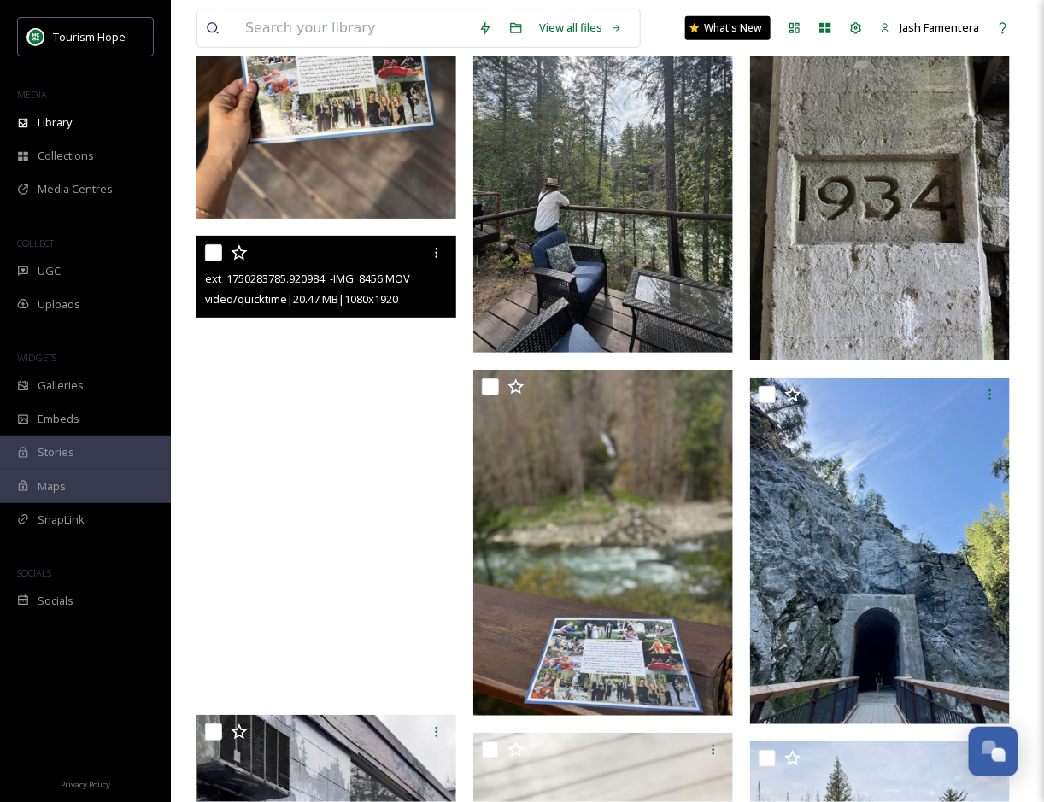 The image size is (1044, 802). I want to click on span: Media Centres, so click(75, 189).